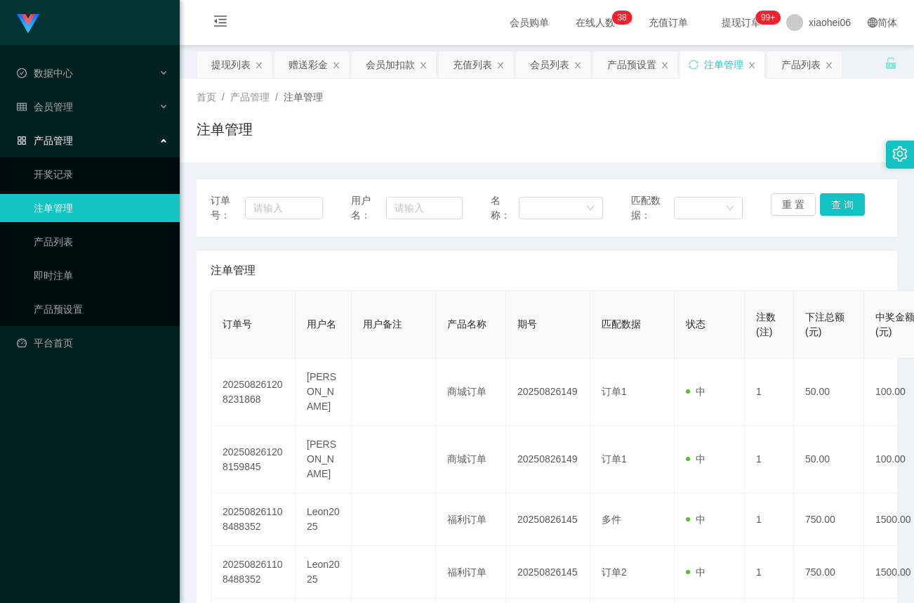 This screenshot has height=603, width=914. Describe the element at coordinates (612, 519) in the screenshot. I see `span: 多件` at that location.